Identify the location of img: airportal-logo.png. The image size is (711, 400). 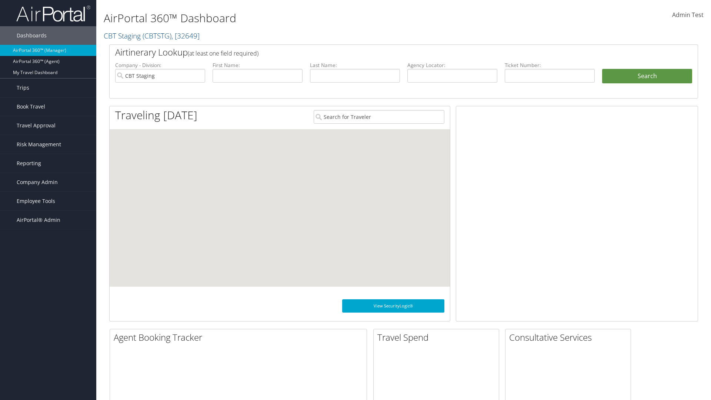
(53, 13).